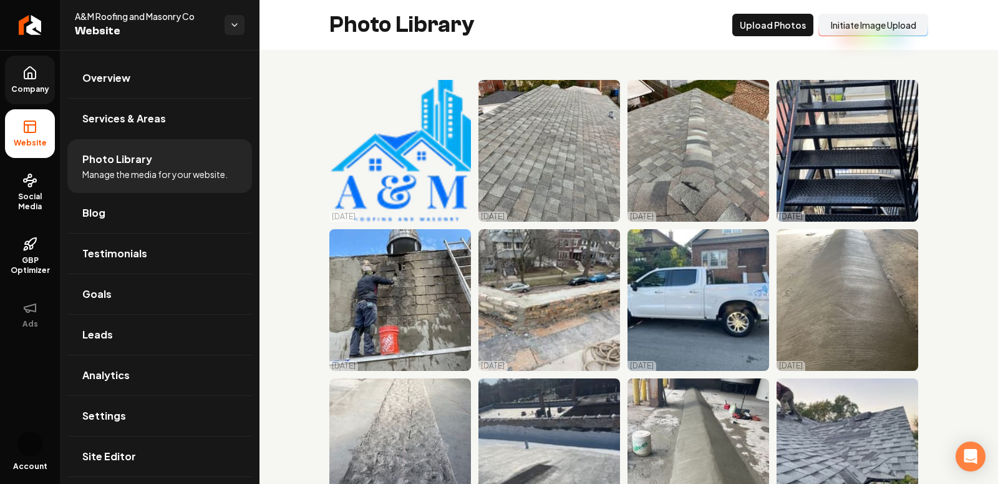 The image size is (998, 484). What do you see at coordinates (874, 25) in the screenshot?
I see `button: Initiate Image Upload` at bounding box center [874, 25].